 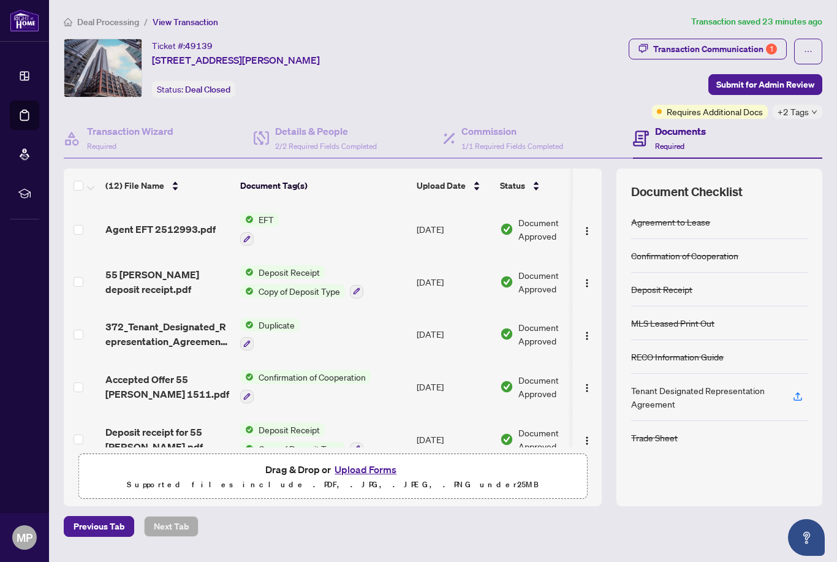 What do you see at coordinates (662, 289) in the screenshot?
I see `div: Deposit Receipt` at bounding box center [662, 289].